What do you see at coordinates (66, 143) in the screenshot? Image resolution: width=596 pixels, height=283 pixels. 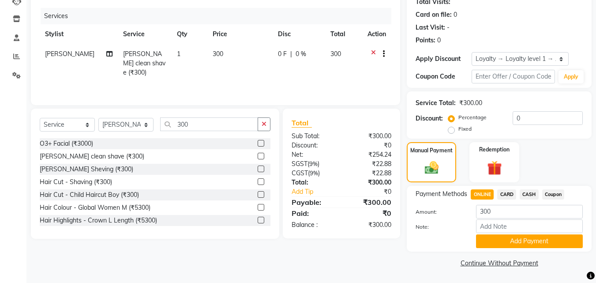 I see `div: O3+ Facial (₹3000)` at bounding box center [66, 143].